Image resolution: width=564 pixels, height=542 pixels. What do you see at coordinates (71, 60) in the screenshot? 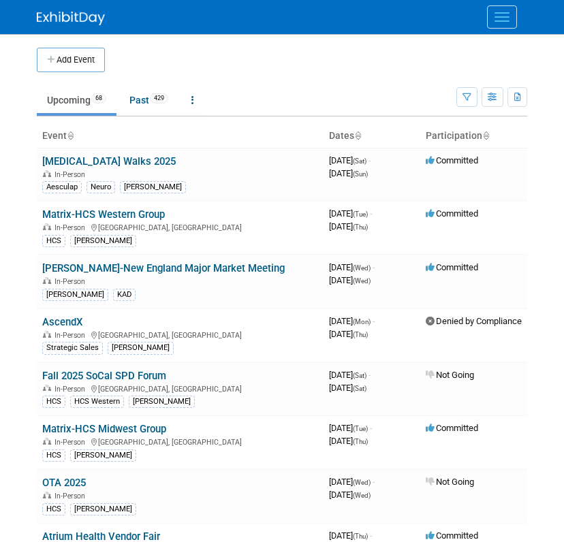
I see `button: Add Event` at bounding box center [71, 60].